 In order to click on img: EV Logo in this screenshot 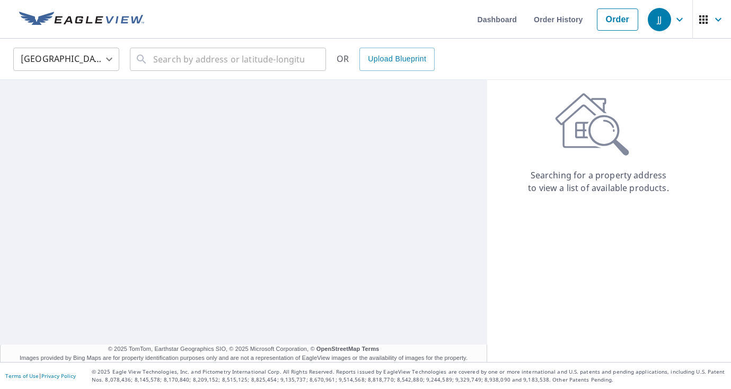, I will do `click(82, 20)`.